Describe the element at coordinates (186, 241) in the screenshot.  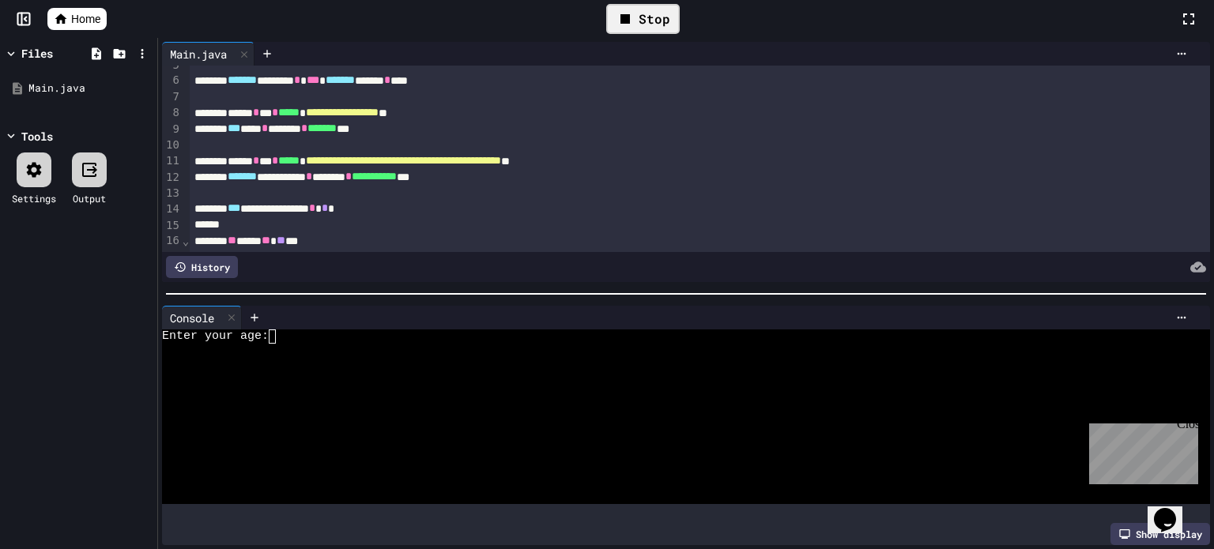
I see `span: Fold line` at that location.